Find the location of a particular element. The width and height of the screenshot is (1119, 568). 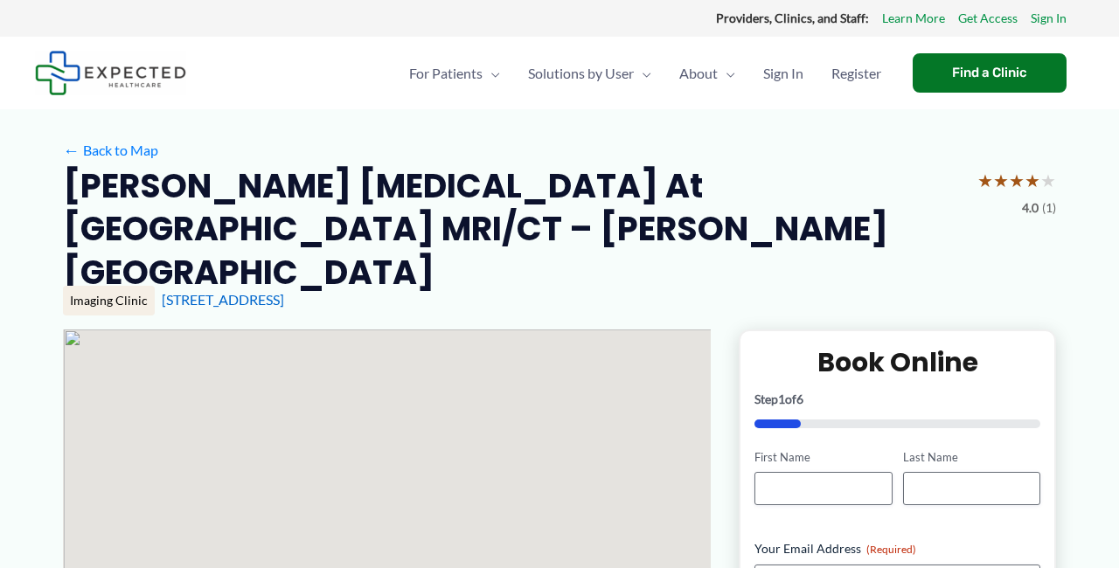

span: 4.0 is located at coordinates (1030, 208).